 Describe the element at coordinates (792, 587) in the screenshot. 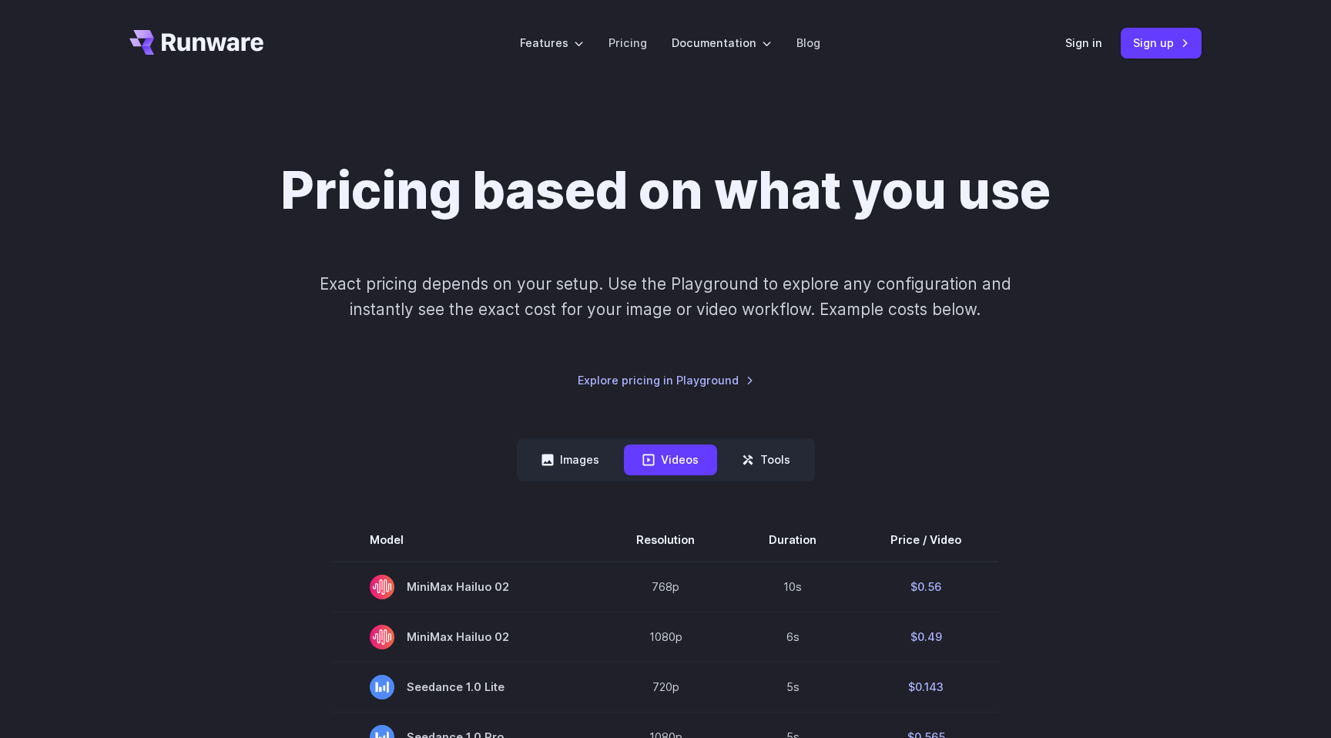

I see `td: 10s` at that location.